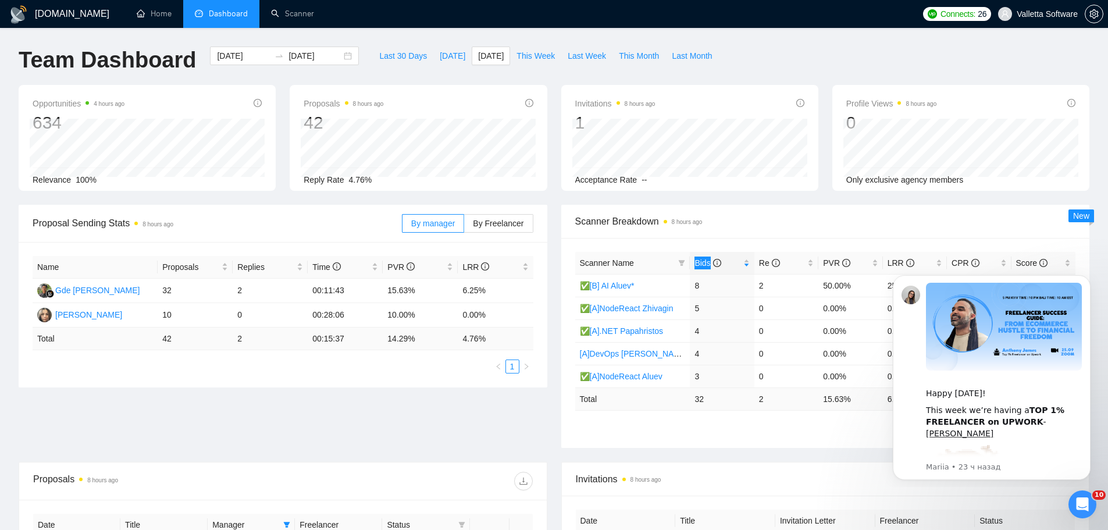  What do you see at coordinates (638, 56) in the screenshot?
I see `button: This Month` at bounding box center [638, 56].